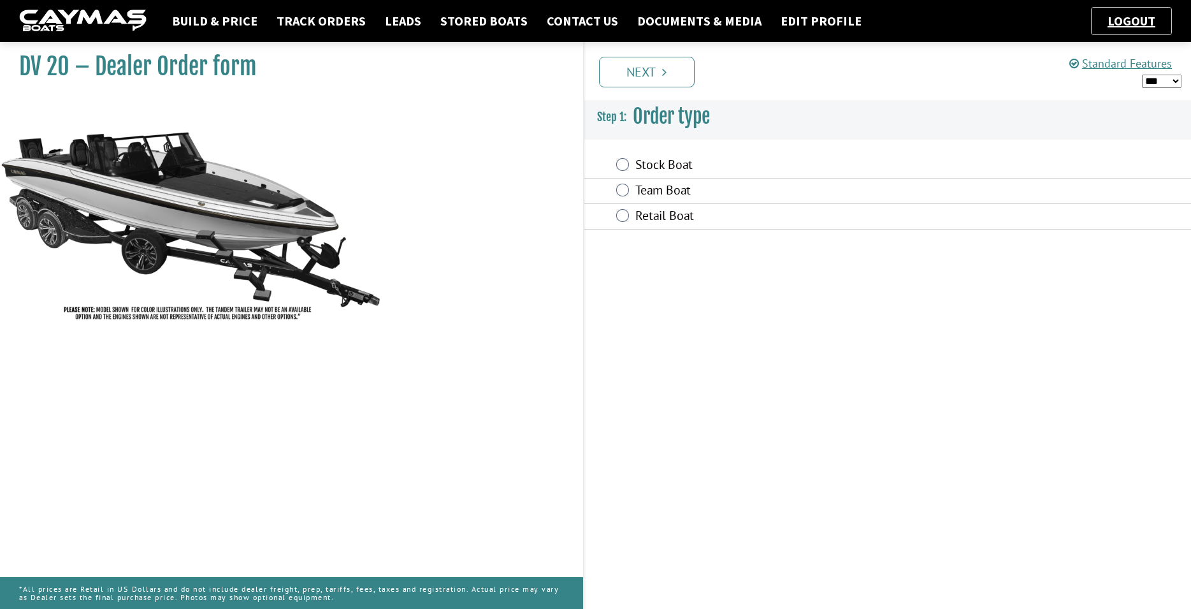 The height and width of the screenshot is (609, 1191). What do you see at coordinates (582, 21) in the screenshot?
I see `a: Contact Us` at bounding box center [582, 21].